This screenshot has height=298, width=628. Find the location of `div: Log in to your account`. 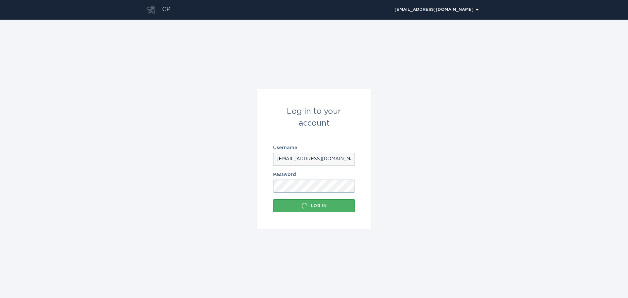

div: Log in to your account is located at coordinates (314, 118).